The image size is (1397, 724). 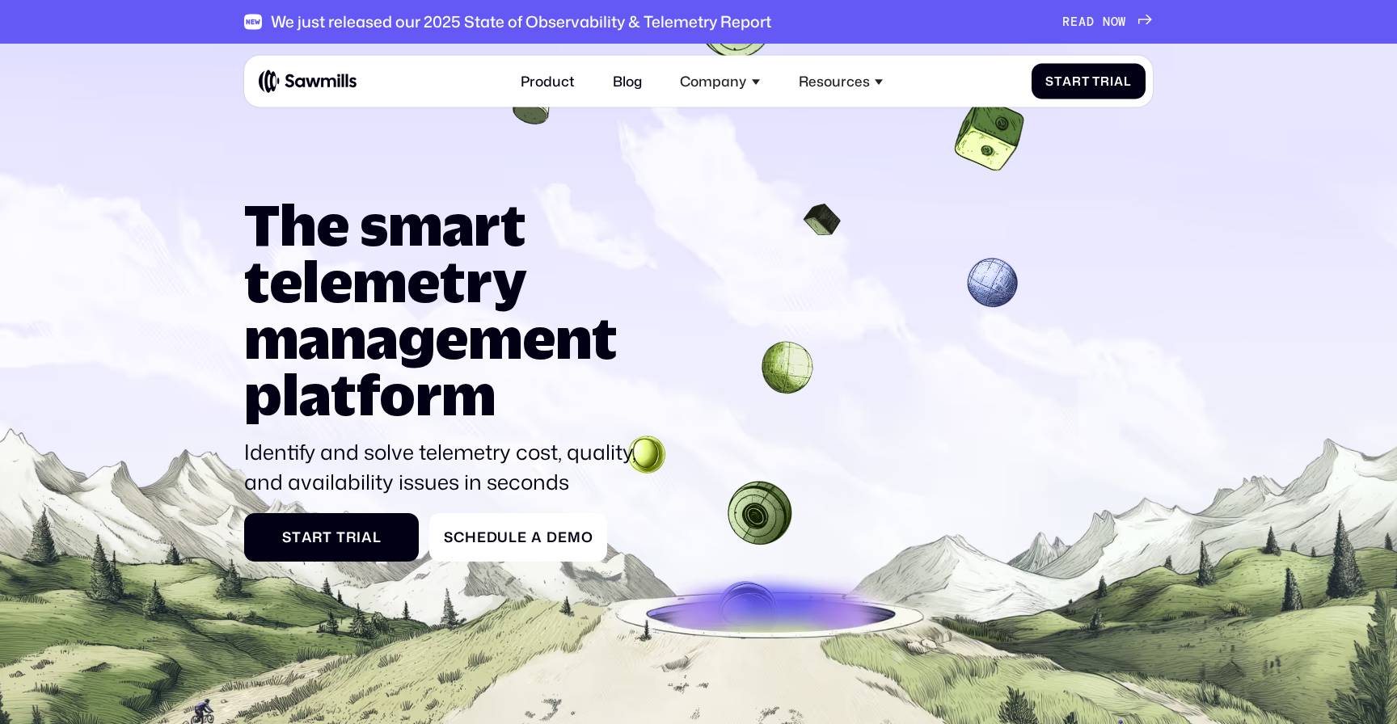 I want to click on span: d, so click(x=492, y=538).